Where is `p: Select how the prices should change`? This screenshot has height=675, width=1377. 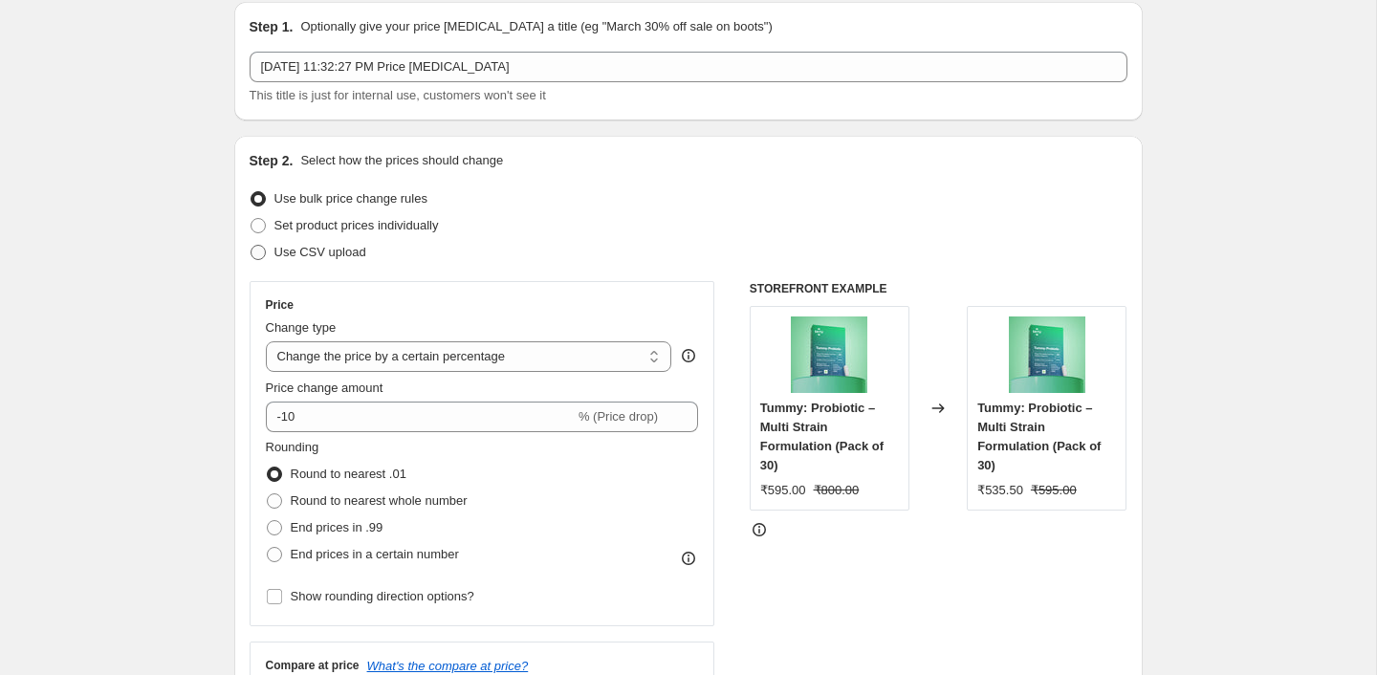 p: Select how the prices should change is located at coordinates (402, 161).